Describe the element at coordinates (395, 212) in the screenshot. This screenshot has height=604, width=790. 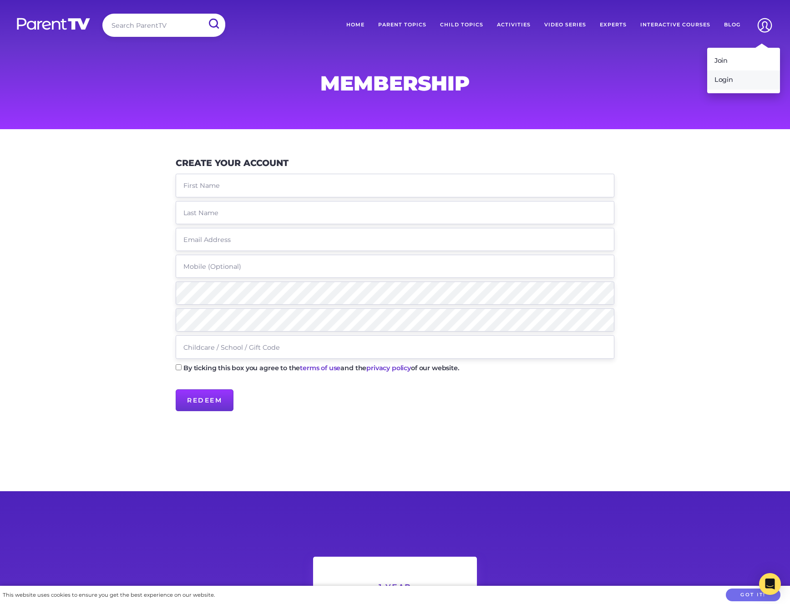
I see `input: Last Name` at that location.